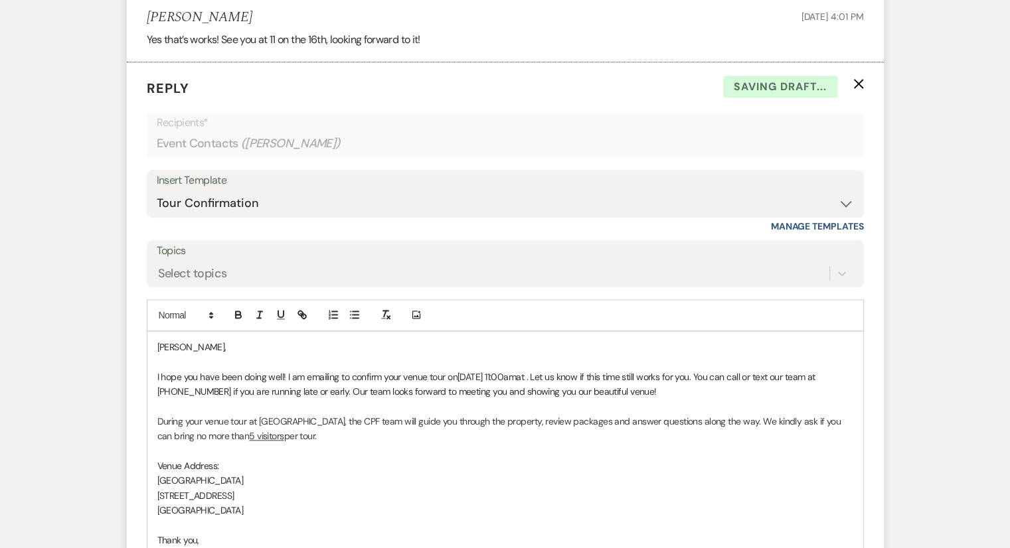 This screenshot has height=548, width=1010. I want to click on div: Event Contacts, so click(505, 143).